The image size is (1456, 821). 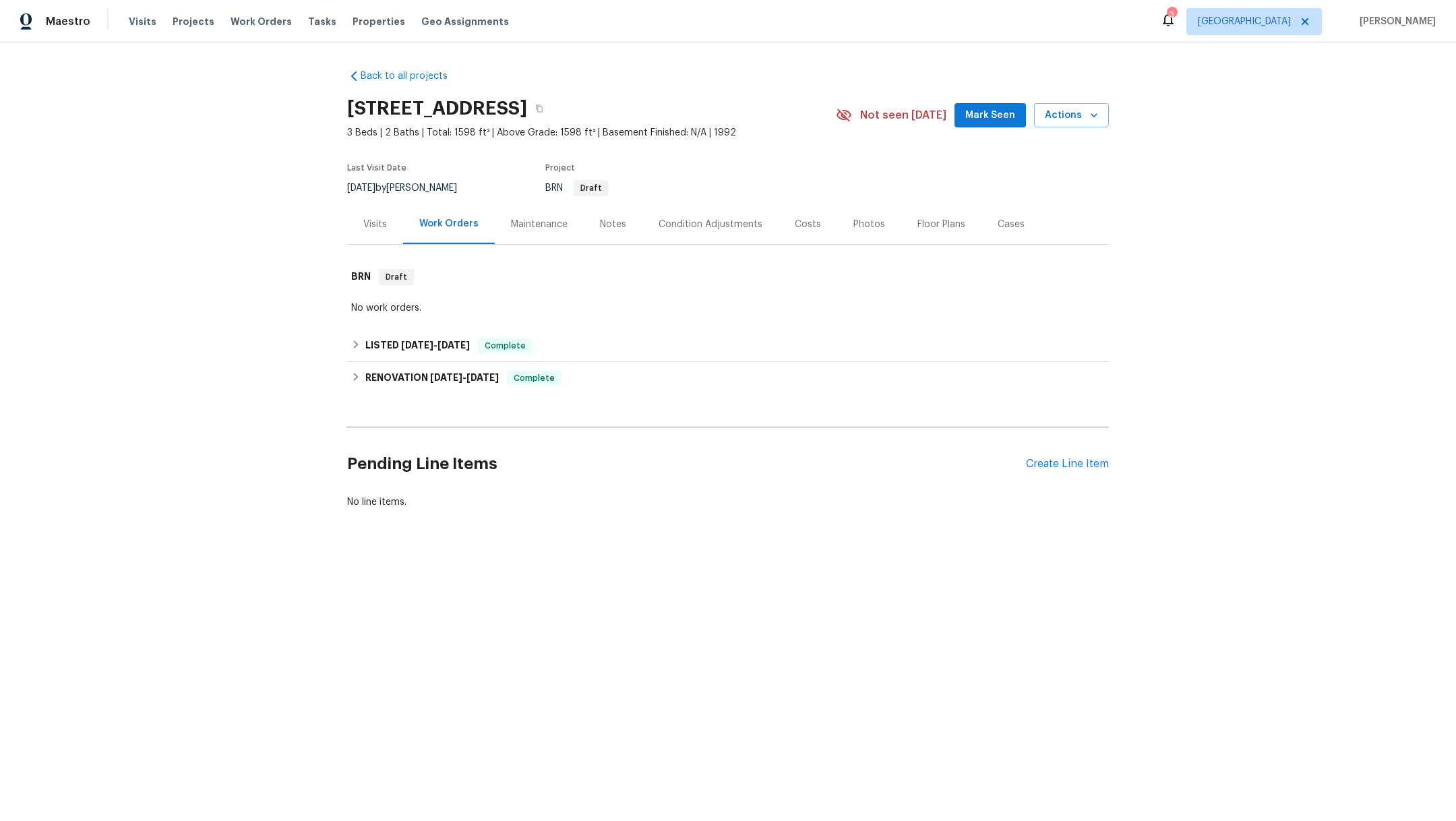 What do you see at coordinates (1068, 464) in the screenshot?
I see `div: Create Line Item` at bounding box center [1068, 464].